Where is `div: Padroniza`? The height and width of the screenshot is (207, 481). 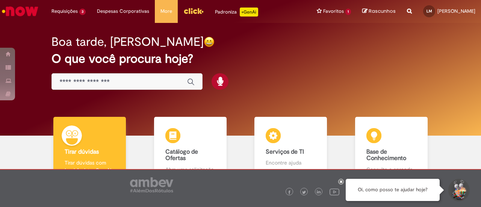 div: Padroniza is located at coordinates (236, 12).